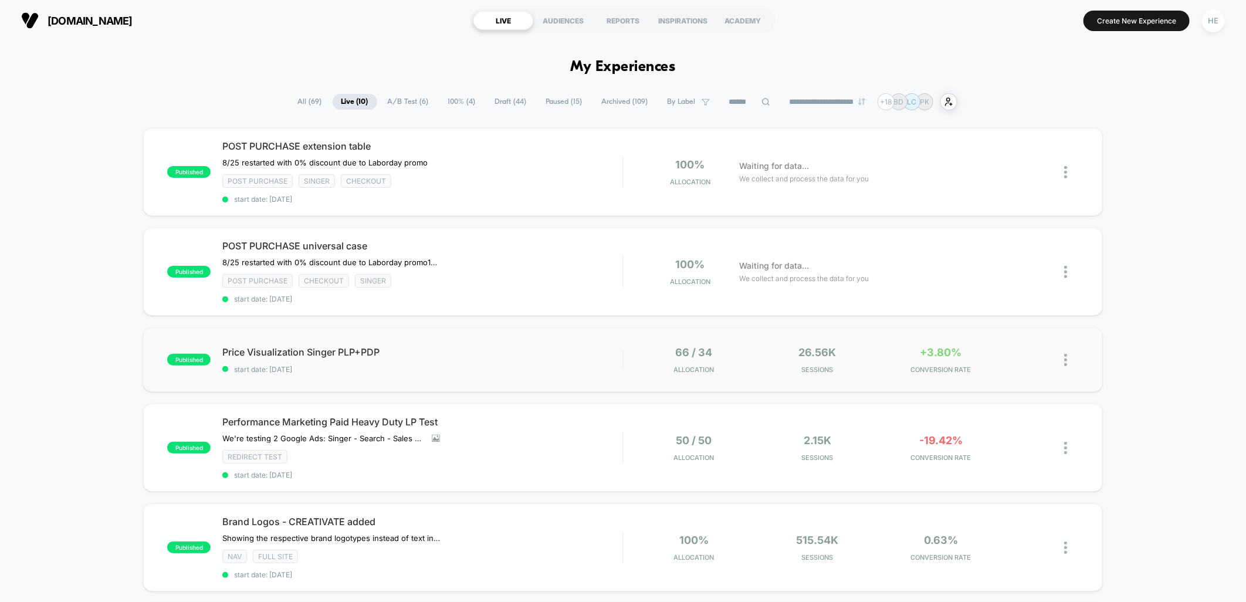 This screenshot has height=602, width=1246. Describe the element at coordinates (886, 101) in the screenshot. I see `div: + 18` at that location.